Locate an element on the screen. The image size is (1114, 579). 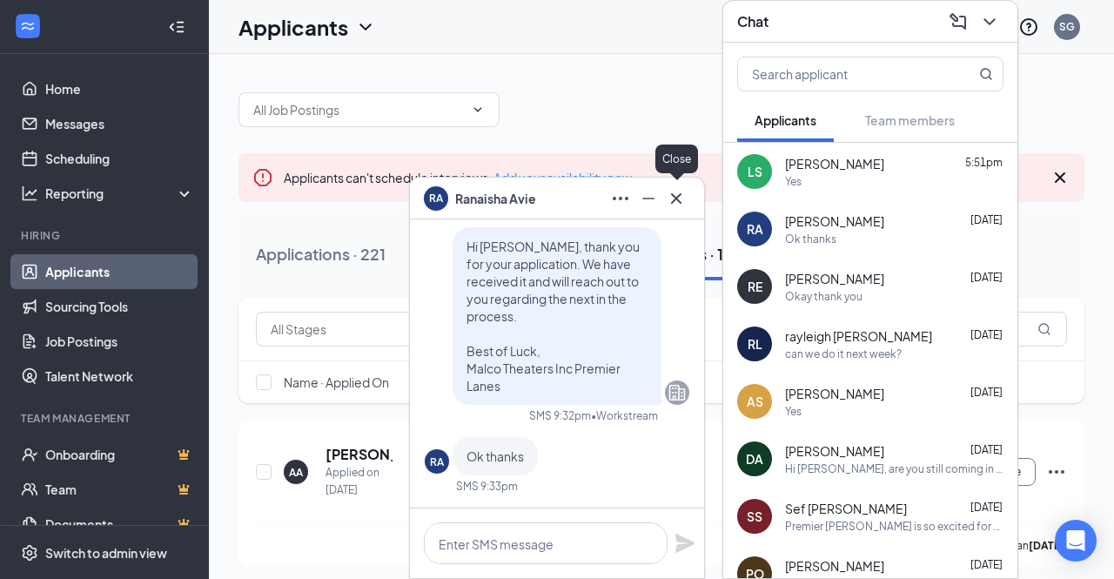
div: Hiring is located at coordinates (105, 235).